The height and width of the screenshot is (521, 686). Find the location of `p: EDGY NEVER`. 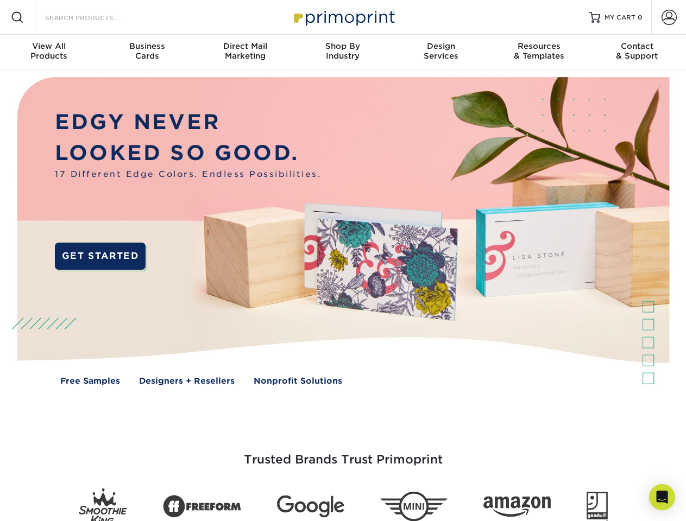

p: EDGY NEVER is located at coordinates (188, 122).